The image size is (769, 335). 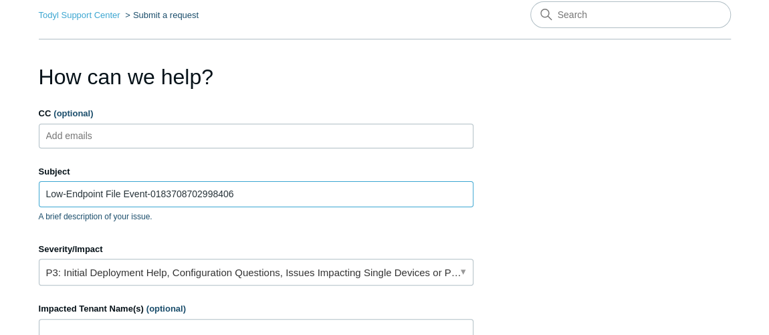 I want to click on label: Severity/Impact, so click(x=256, y=250).